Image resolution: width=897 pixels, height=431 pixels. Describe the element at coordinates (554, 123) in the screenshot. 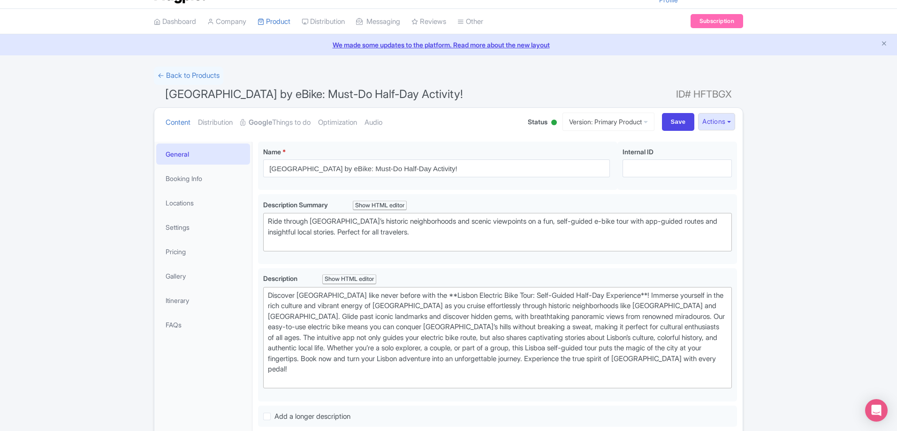

I see `div: Active` at that location.